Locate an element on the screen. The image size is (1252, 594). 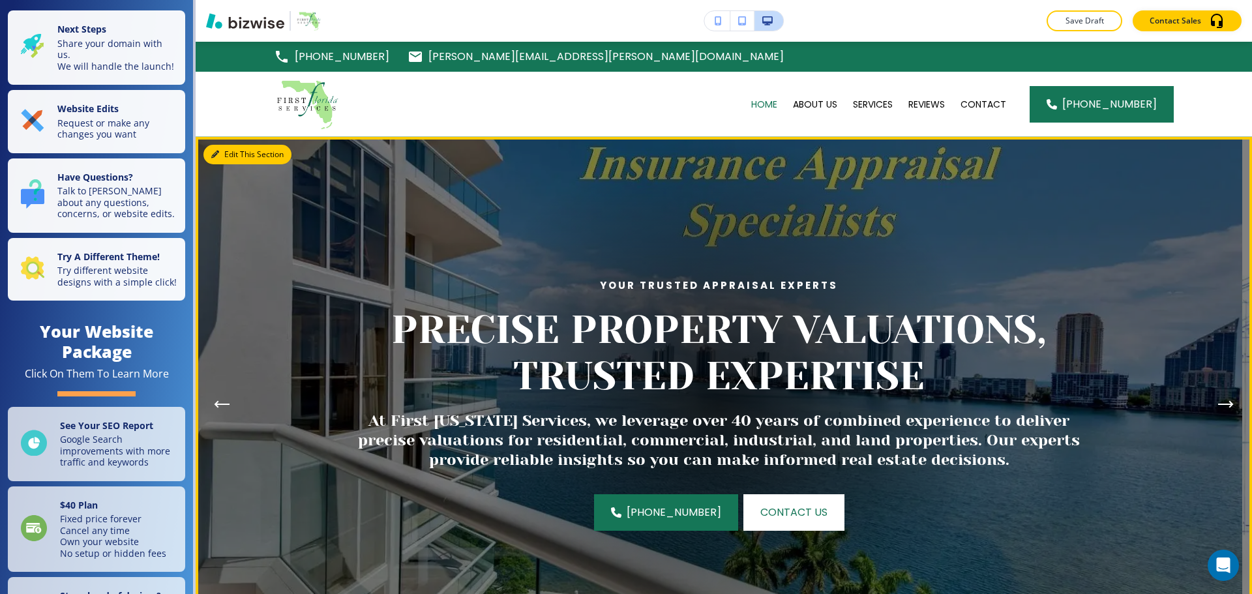
button: Website EditsRequest or make any changes you want is located at coordinates (97, 121).